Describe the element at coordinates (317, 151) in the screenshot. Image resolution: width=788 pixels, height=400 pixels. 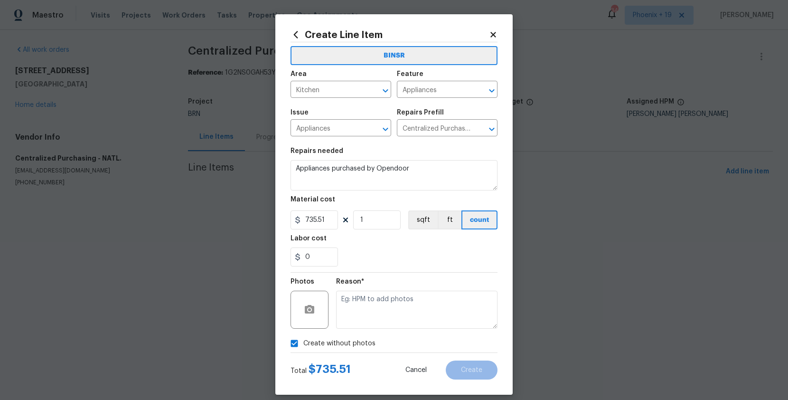
I see `h5: Repairs needed` at that location.